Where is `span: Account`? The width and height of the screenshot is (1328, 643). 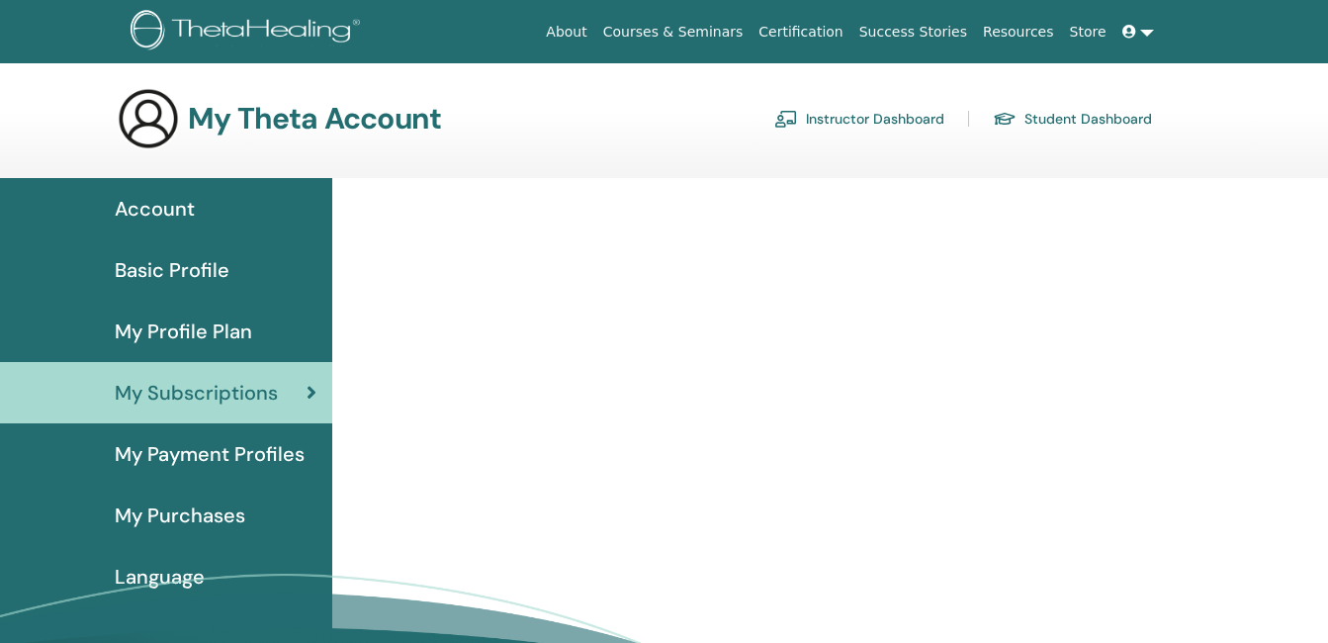
span: Account is located at coordinates (154, 209).